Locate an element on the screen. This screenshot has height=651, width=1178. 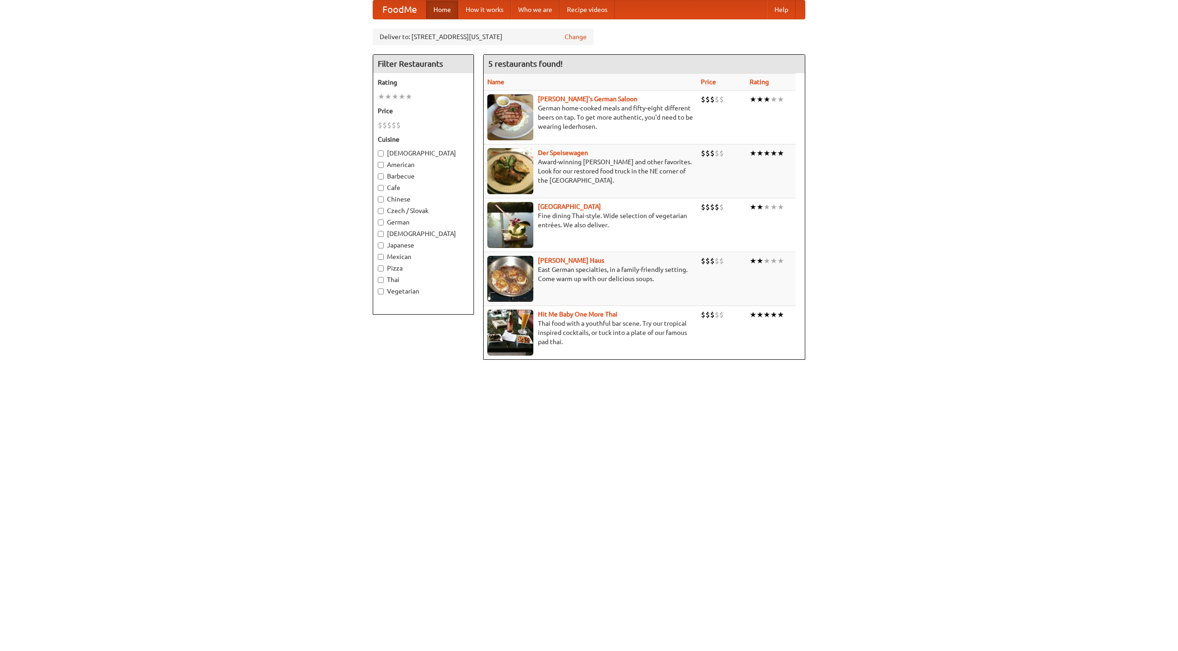
a: Hit Me Baby One More Thai is located at coordinates (578, 314).